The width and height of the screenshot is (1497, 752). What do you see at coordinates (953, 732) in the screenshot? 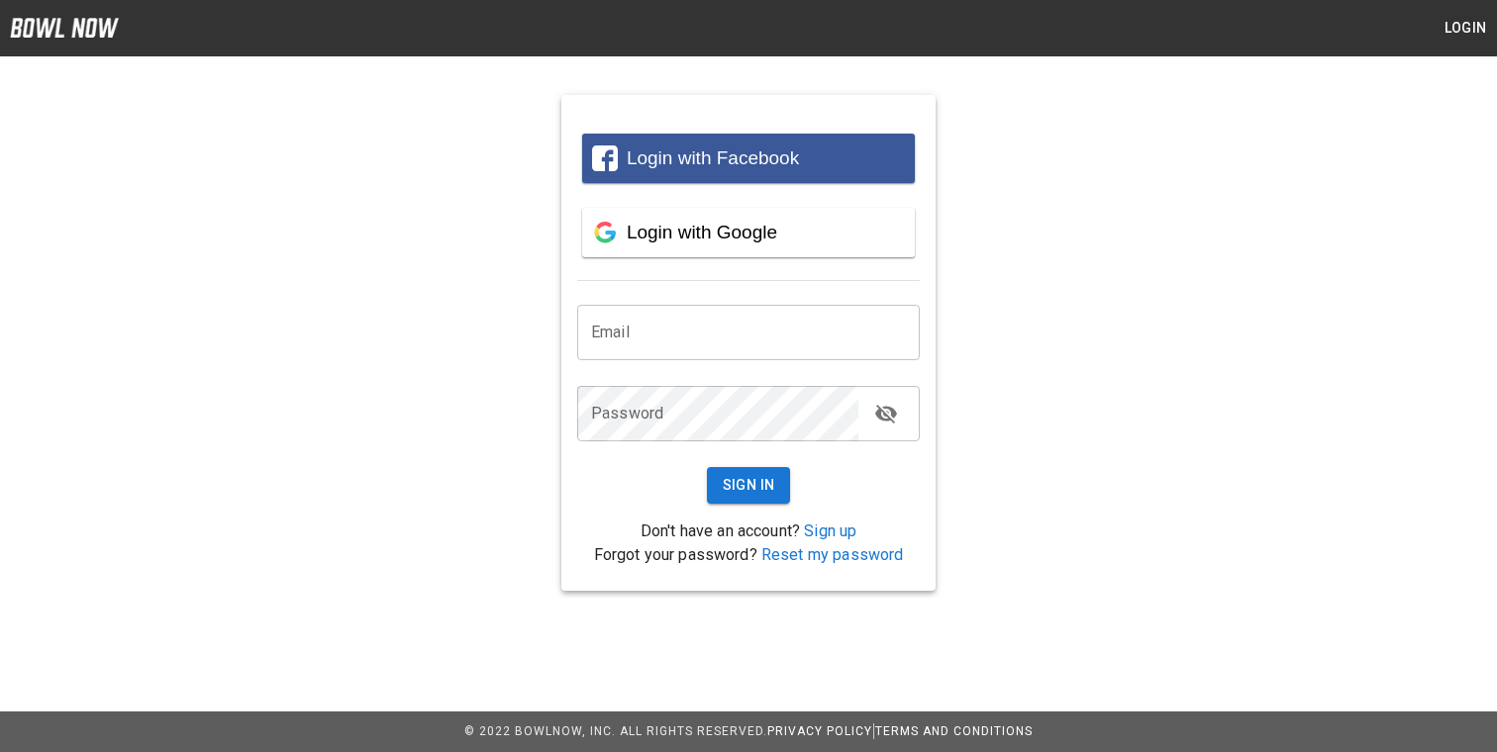
I see `a: Terms and Conditions` at bounding box center [953, 732].